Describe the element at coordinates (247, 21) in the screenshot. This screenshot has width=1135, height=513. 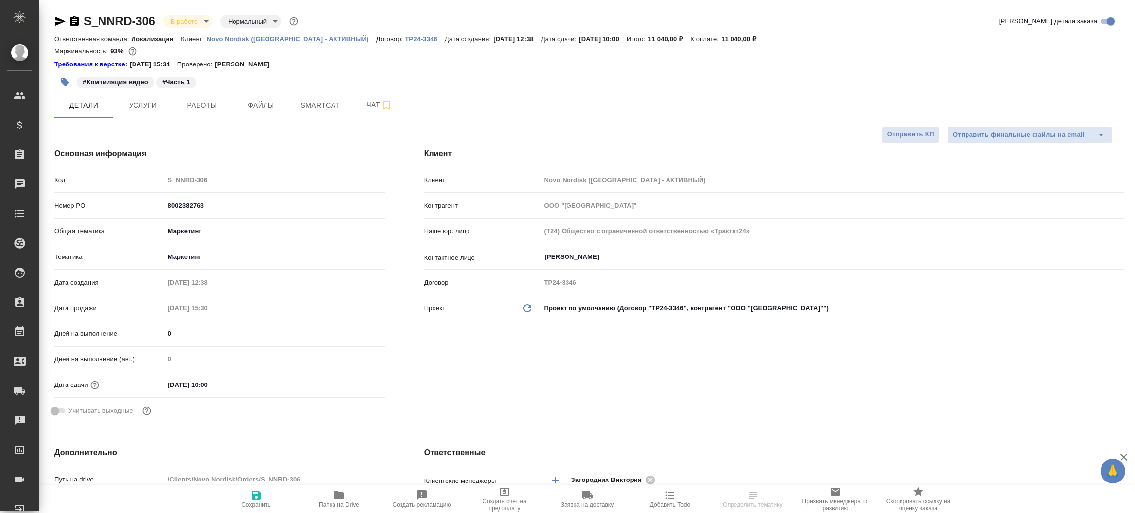
I see `button: Нормальный` at that location.